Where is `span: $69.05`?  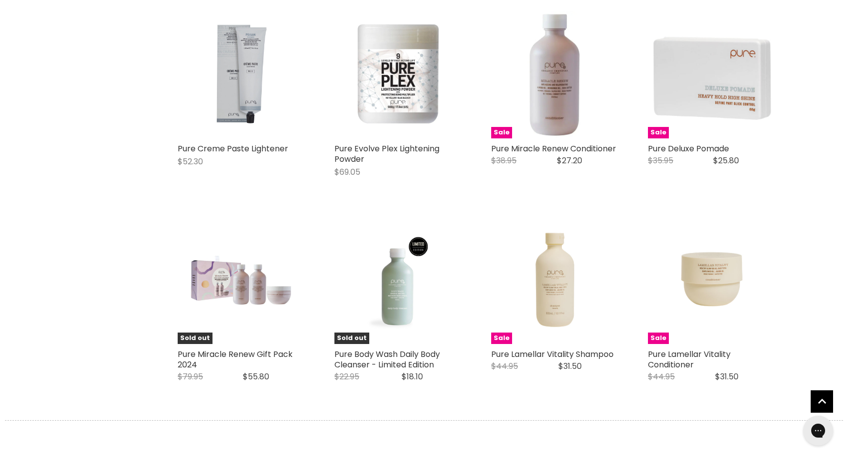
span: $69.05 is located at coordinates (347, 172).